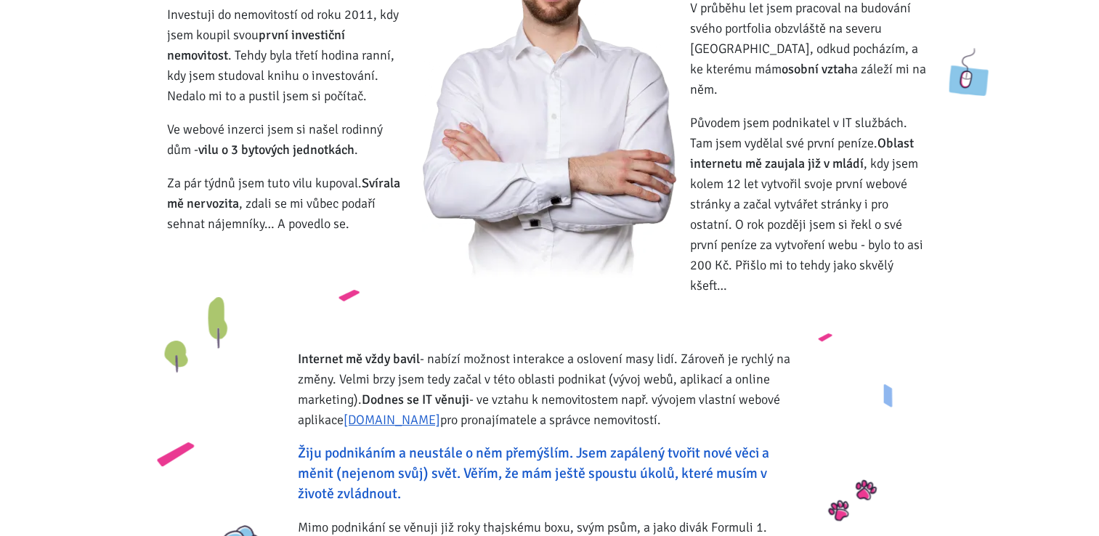 This screenshot has height=536, width=1099. What do you see at coordinates (276, 150) in the screenshot?
I see `strong: vilu o 3 bytových jednotkách` at bounding box center [276, 150].